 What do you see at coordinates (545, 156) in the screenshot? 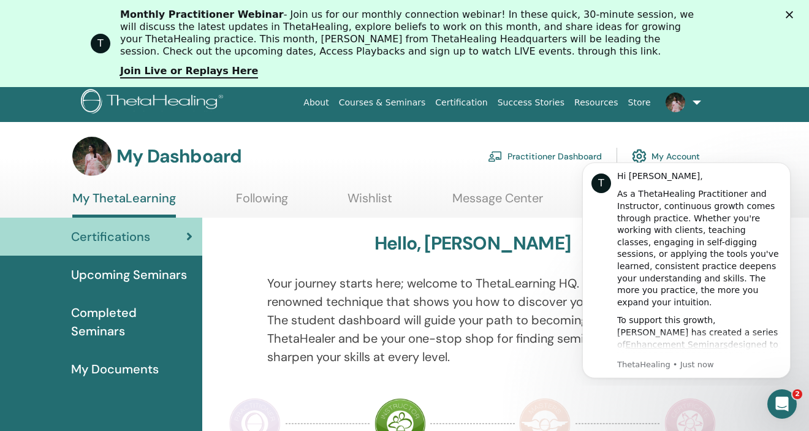
I see `a: Practitioner Dashboard` at bounding box center [545, 156].